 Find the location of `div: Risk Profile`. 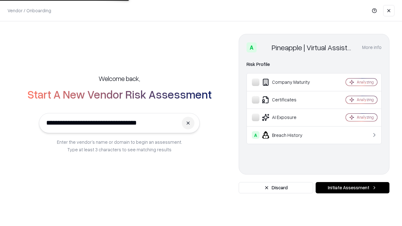

div: Risk Profile is located at coordinates (314, 64).